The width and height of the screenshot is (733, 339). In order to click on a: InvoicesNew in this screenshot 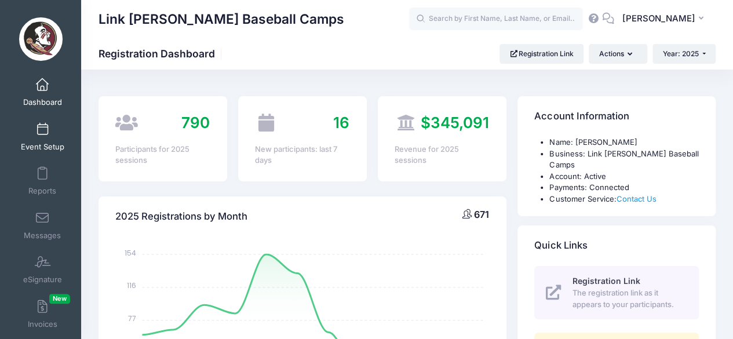, I will do `click(42, 314)`.